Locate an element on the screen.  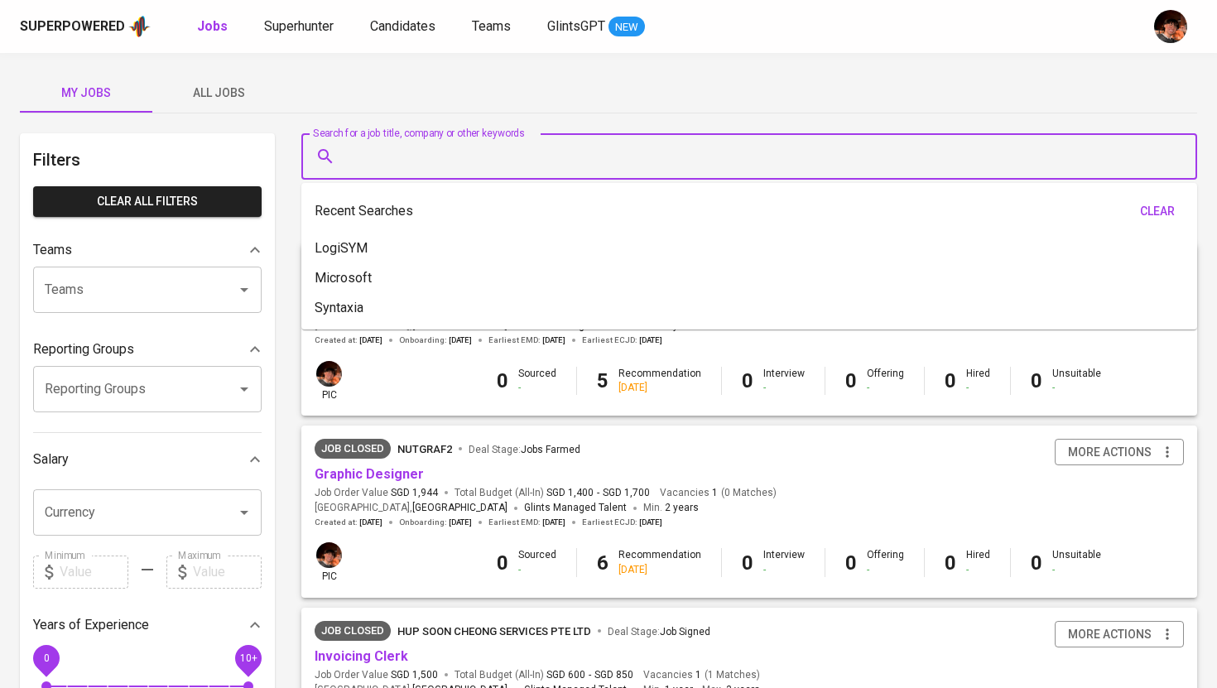
img: app logo is located at coordinates (139, 26).